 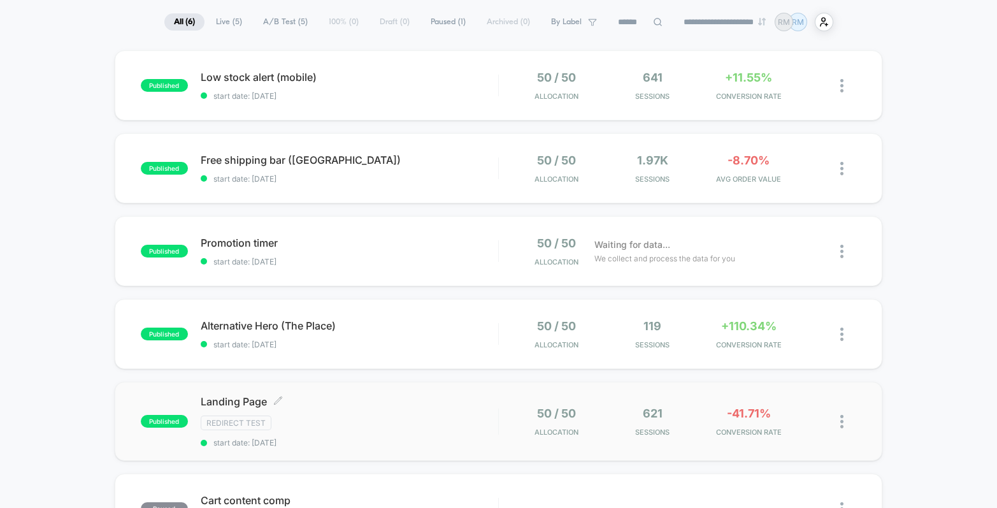 I want to click on span: Landing Page, so click(x=349, y=401).